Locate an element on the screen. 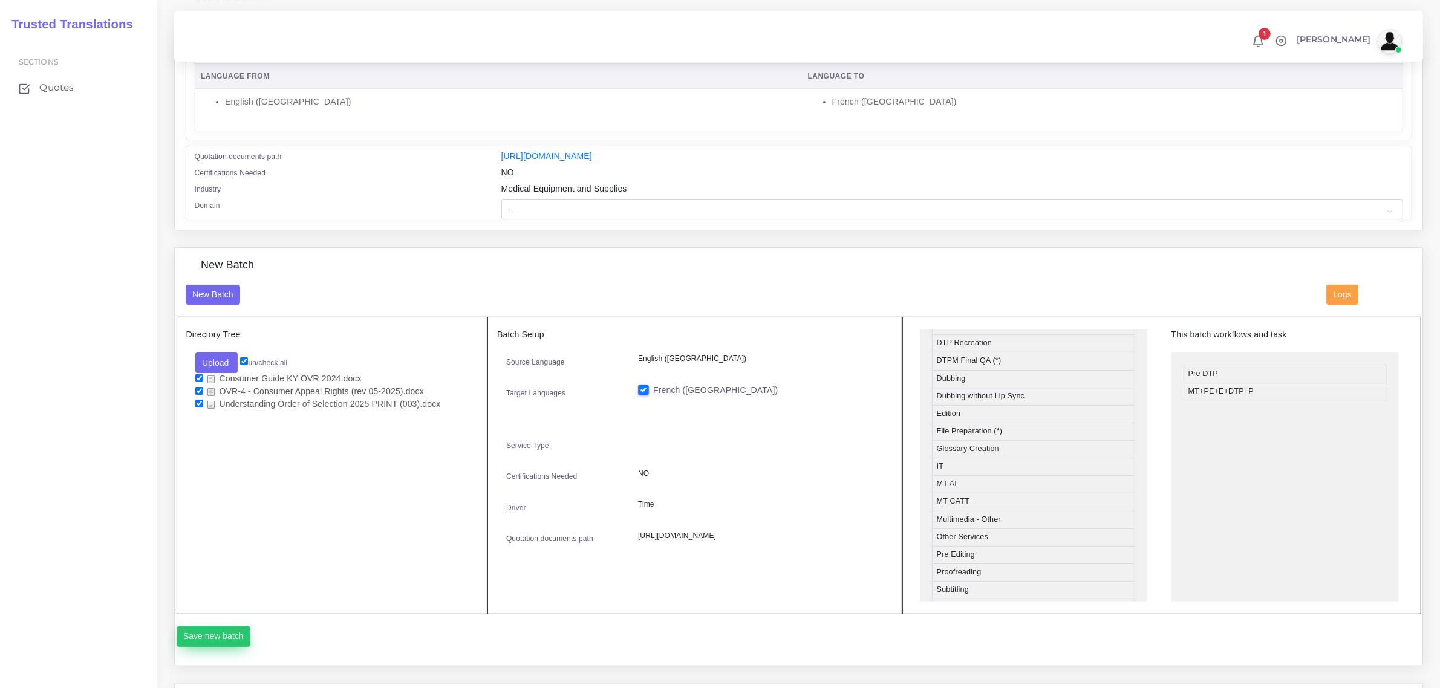  p: Time is located at coordinates (761, 504).